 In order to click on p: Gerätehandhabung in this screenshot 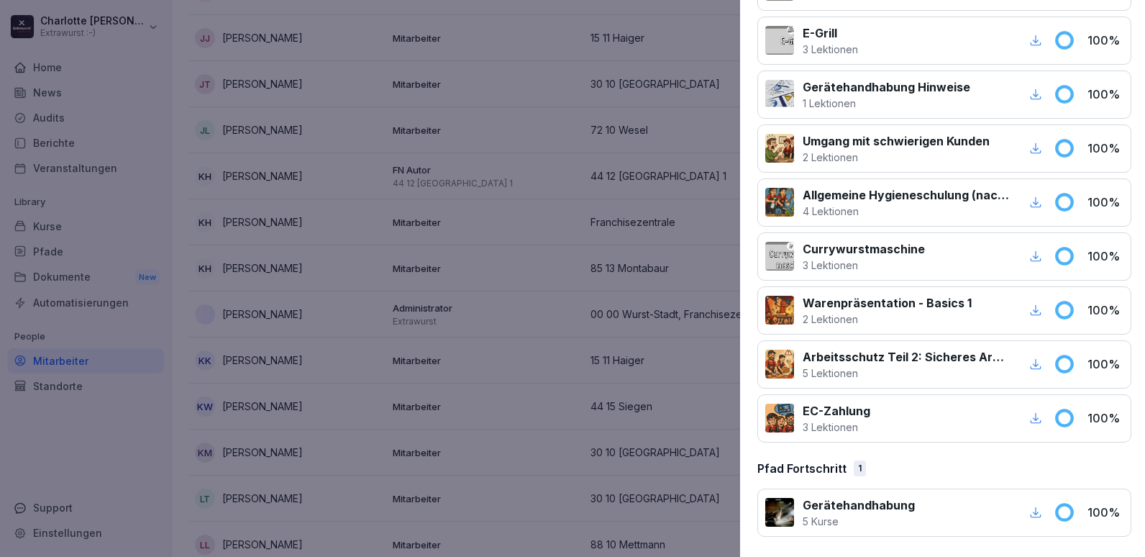, I will do `click(859, 505)`.